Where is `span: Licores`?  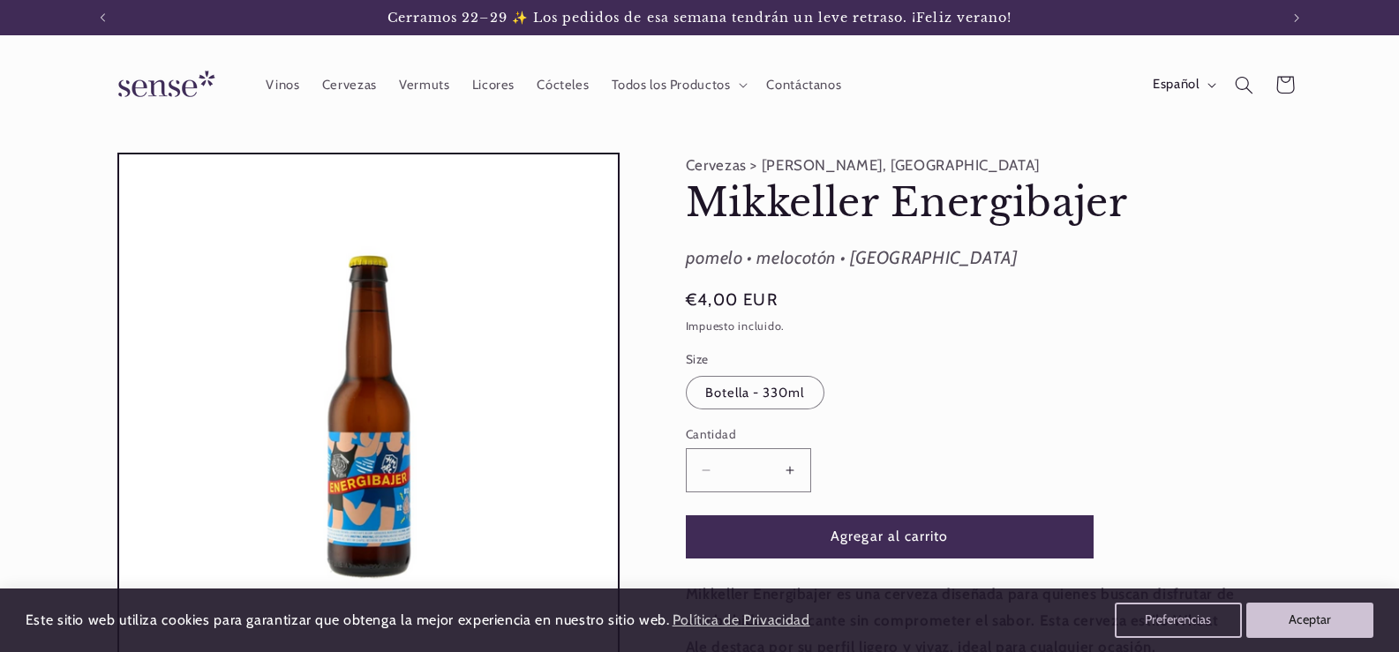 span: Licores is located at coordinates (493, 85).